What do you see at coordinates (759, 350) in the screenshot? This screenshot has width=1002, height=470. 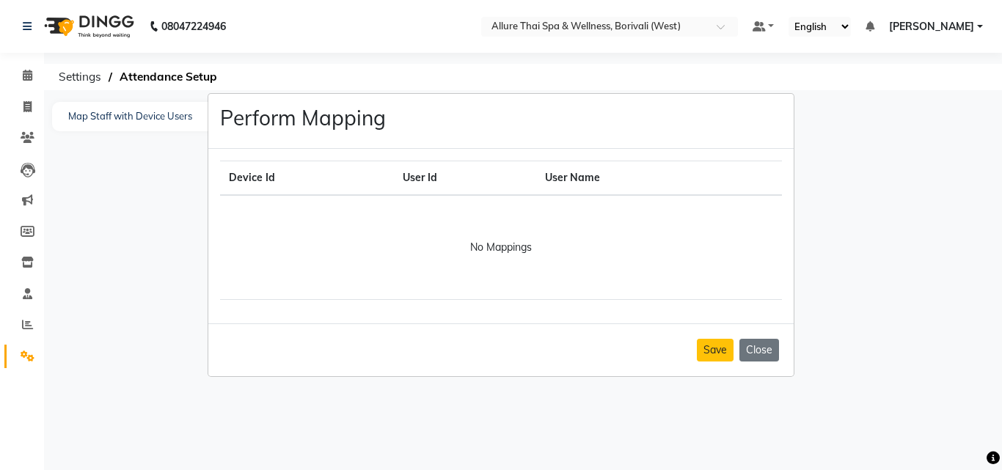 I see `button: Close` at bounding box center [759, 350].